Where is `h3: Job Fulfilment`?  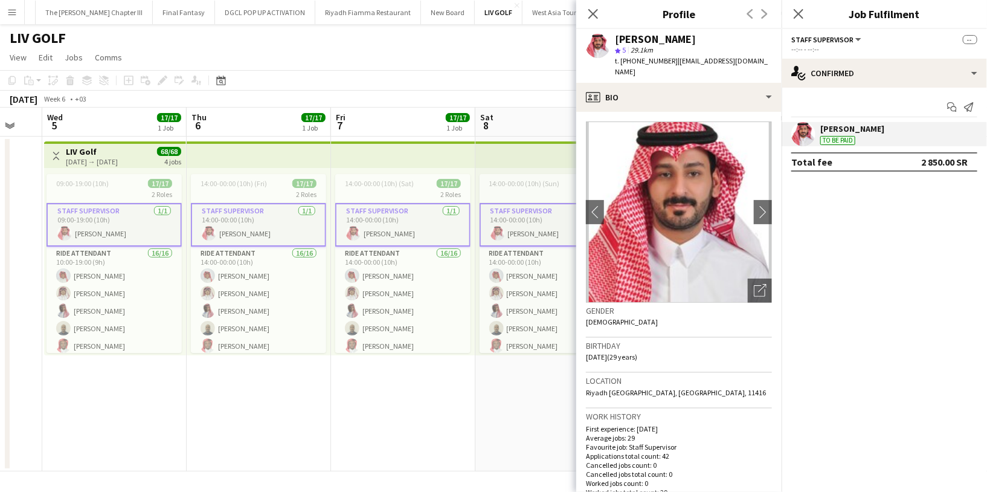 h3: Job Fulfilment is located at coordinates (884, 14).